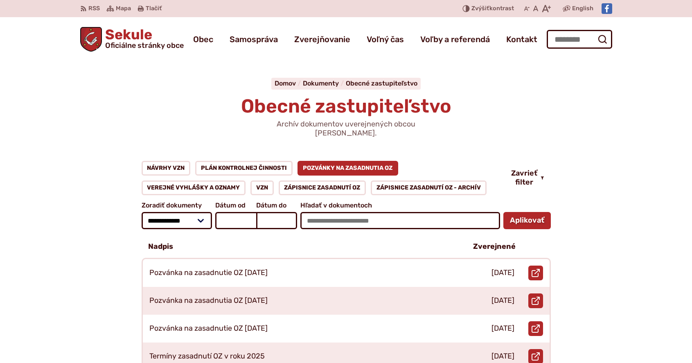 The height and width of the screenshot is (363, 692). What do you see at coordinates (583, 9) in the screenshot?
I see `a: English` at bounding box center [583, 9].